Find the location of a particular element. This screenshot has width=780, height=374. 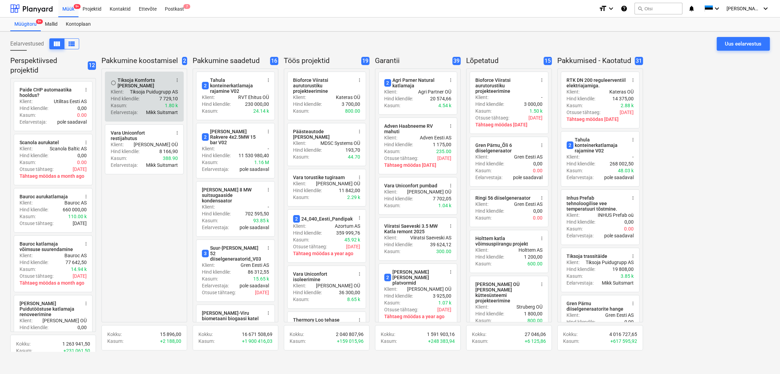

p: Azortum AS is located at coordinates (348, 226).